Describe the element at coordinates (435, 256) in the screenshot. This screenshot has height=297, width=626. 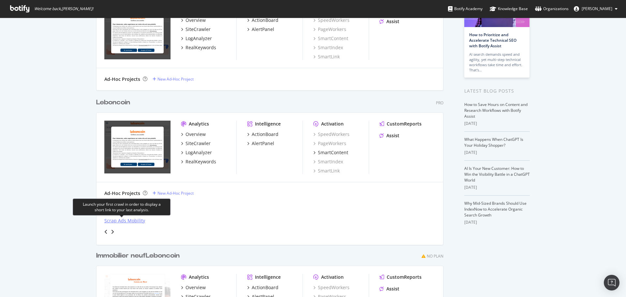
I see `div: No Plan` at that location.